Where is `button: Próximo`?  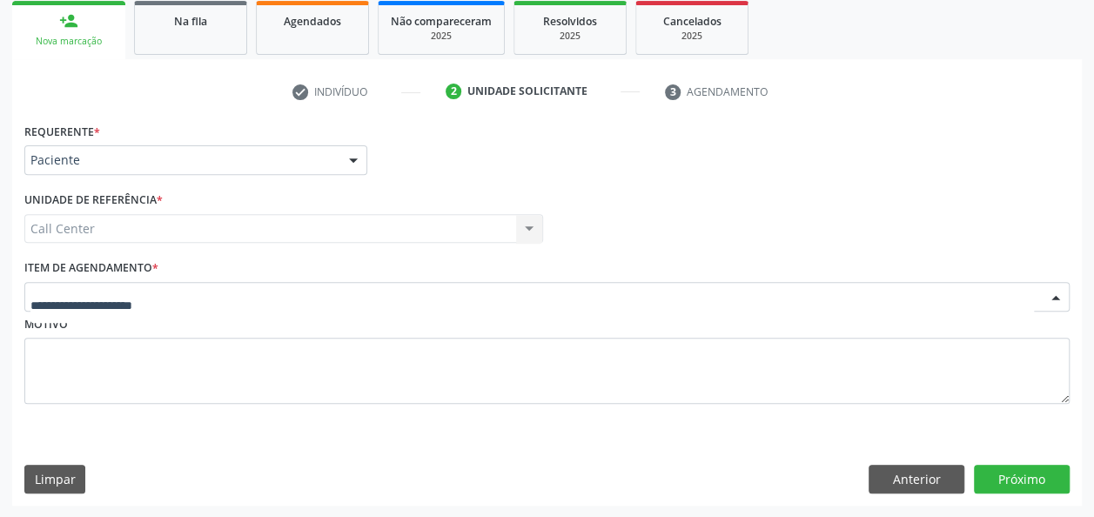
button: Próximo is located at coordinates (1021, 479).